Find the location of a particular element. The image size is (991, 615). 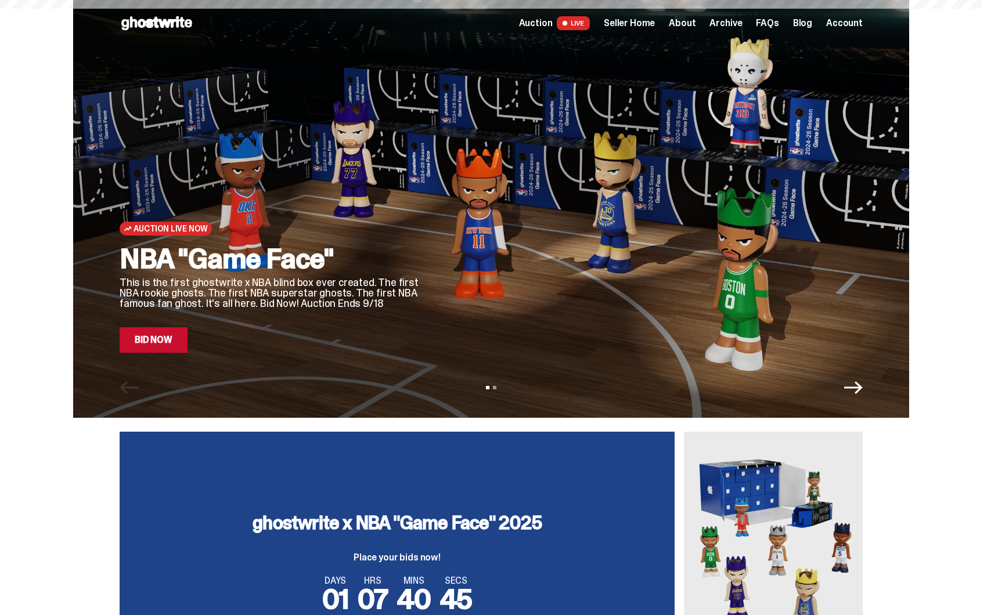

button: View slide 1 is located at coordinates (488, 388).